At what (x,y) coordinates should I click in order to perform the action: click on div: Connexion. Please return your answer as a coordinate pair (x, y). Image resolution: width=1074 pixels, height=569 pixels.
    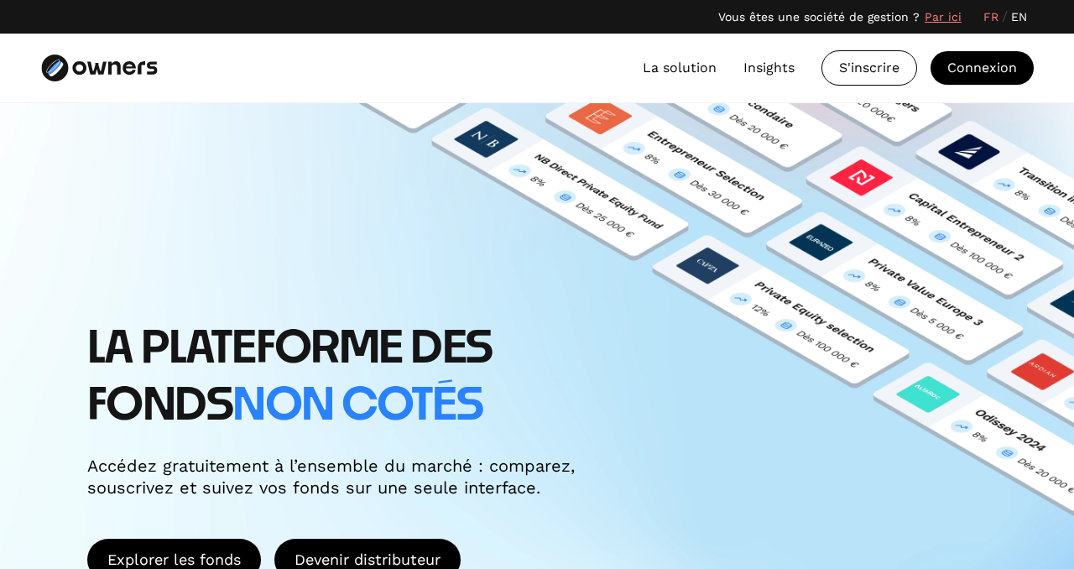
    Looking at the image, I should click on (982, 68).